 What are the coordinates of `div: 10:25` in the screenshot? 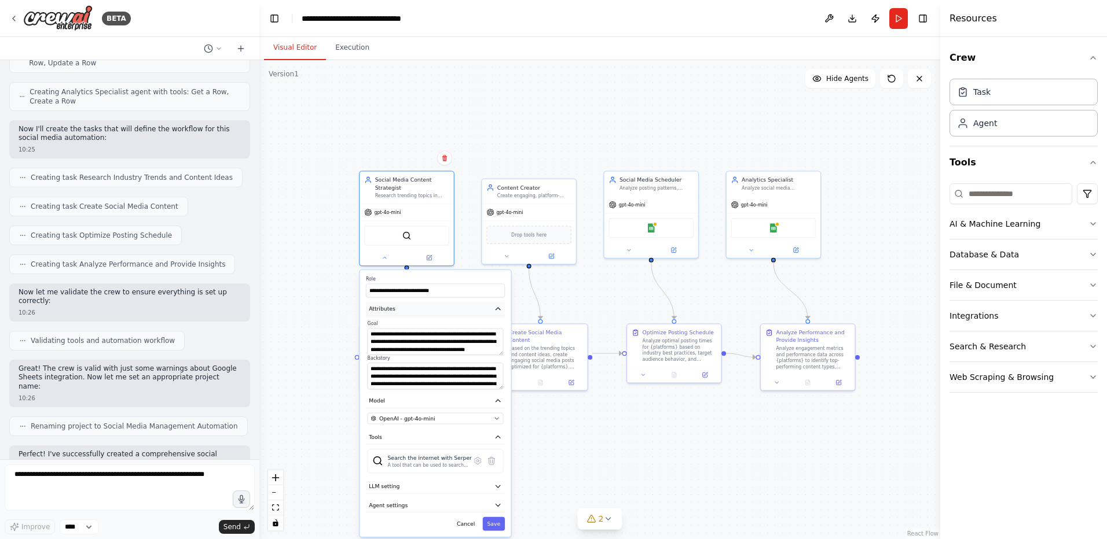 It's located at (130, 149).